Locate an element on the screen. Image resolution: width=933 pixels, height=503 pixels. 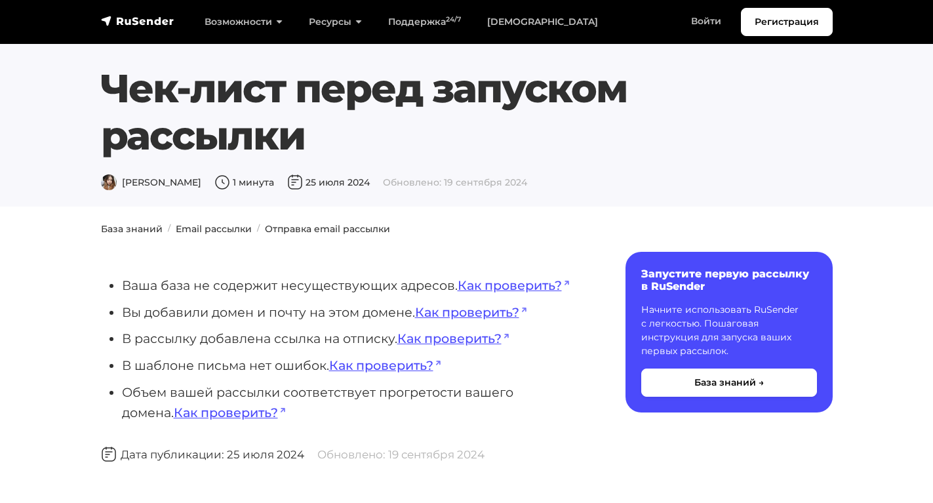
li: В шаблоне письма нет ошибок. is located at coordinates (353, 365).